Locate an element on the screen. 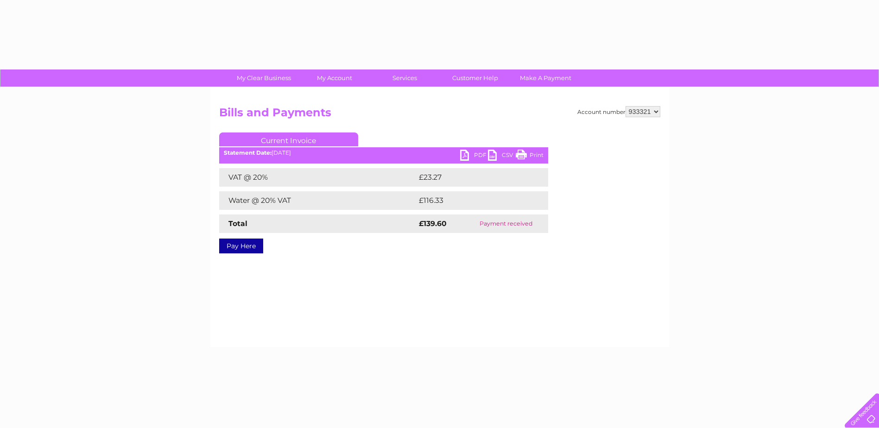 The image size is (879, 428). a: Services is located at coordinates (404, 78).